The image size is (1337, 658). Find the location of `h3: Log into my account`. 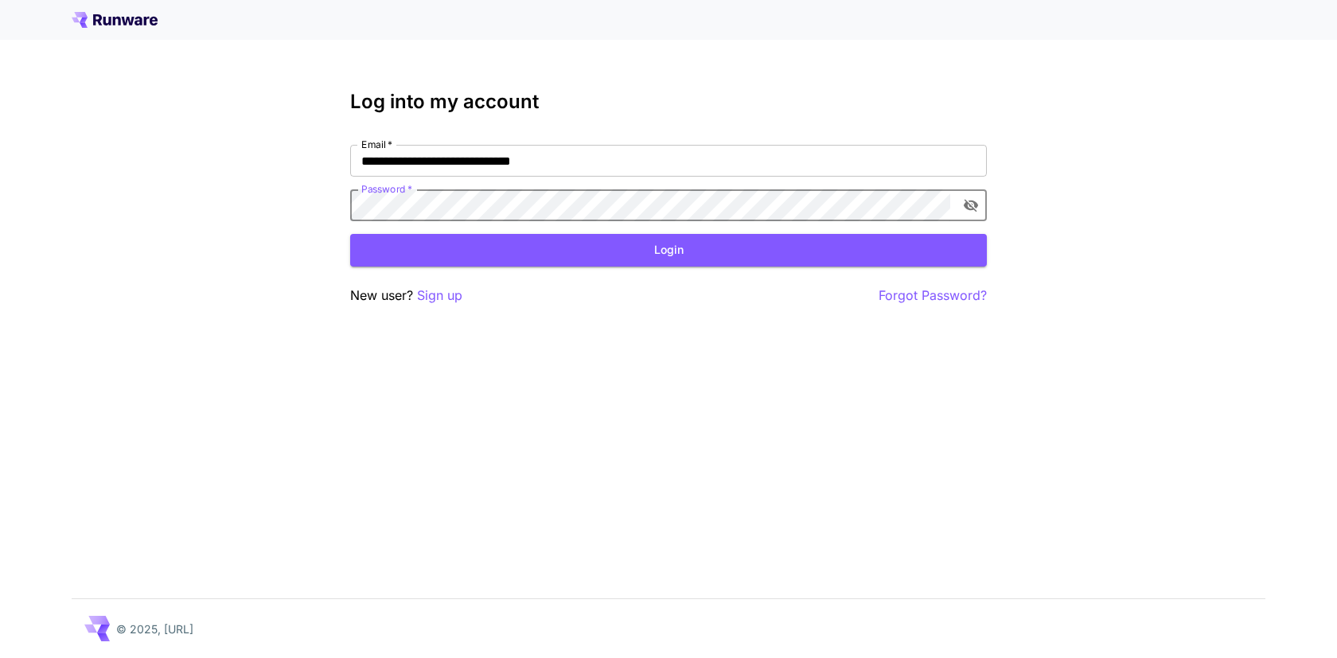

h3: Log into my account is located at coordinates (669, 102).